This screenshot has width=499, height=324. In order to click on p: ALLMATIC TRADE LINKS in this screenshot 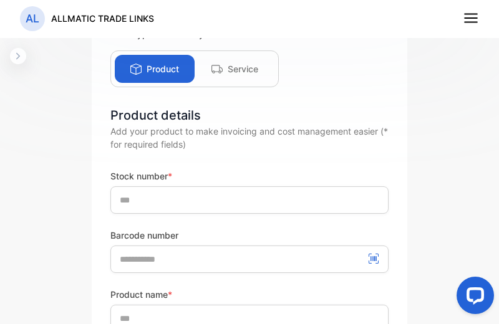, I will do `click(102, 18)`.